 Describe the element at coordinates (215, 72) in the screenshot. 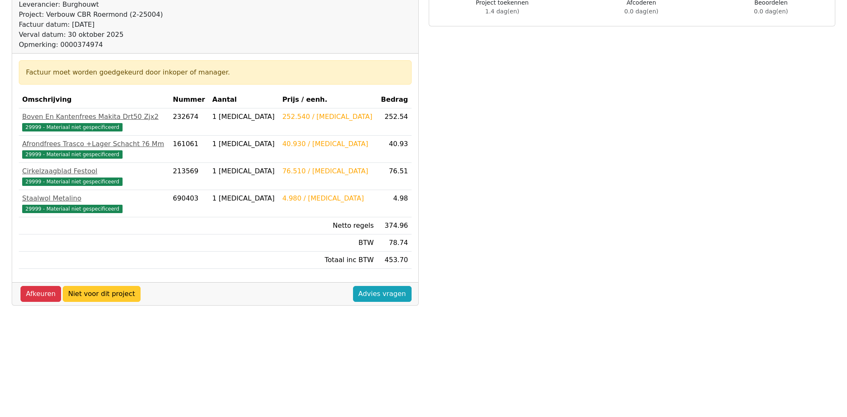

I see `div: Factuur moet worden goedgekeurd door inkoper of manager.` at that location.